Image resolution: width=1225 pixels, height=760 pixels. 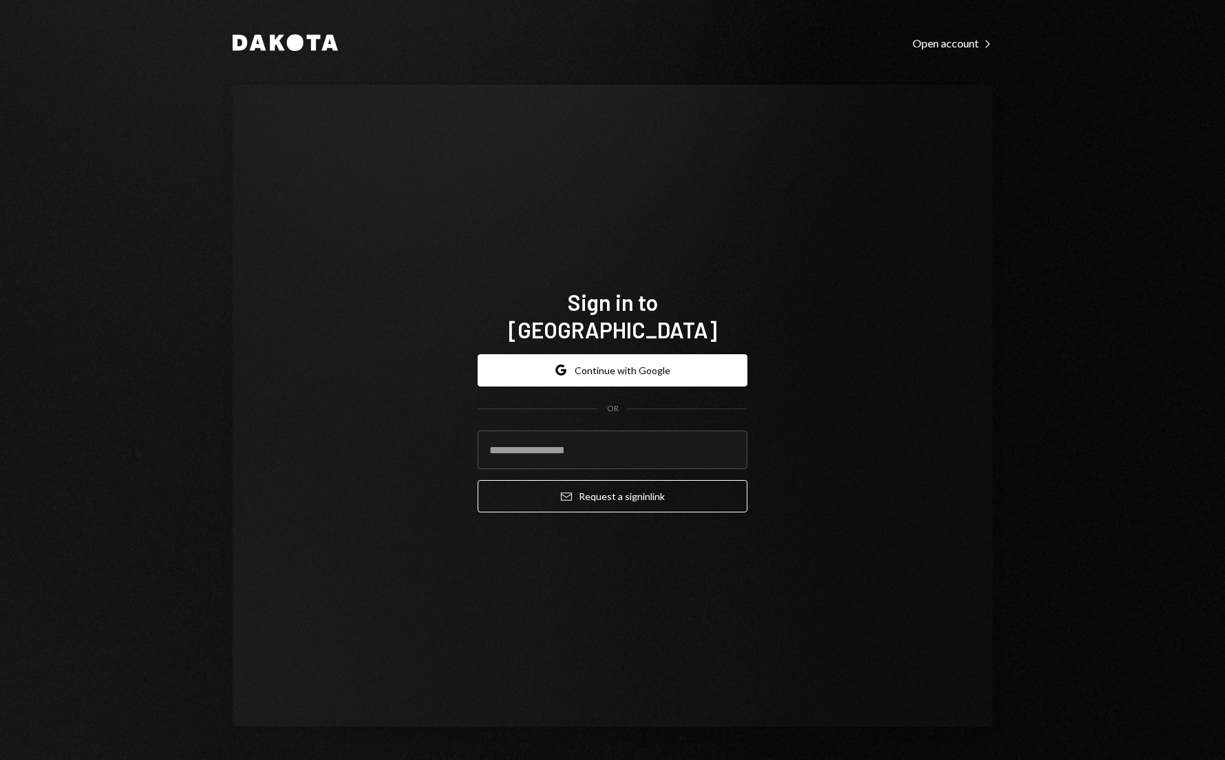 What do you see at coordinates (612, 496) in the screenshot?
I see `button: Request a signinlink` at bounding box center [612, 496].